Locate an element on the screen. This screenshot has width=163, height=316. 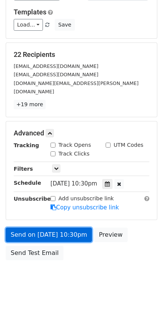
a: Copy unsubscribe link is located at coordinates (84, 207).